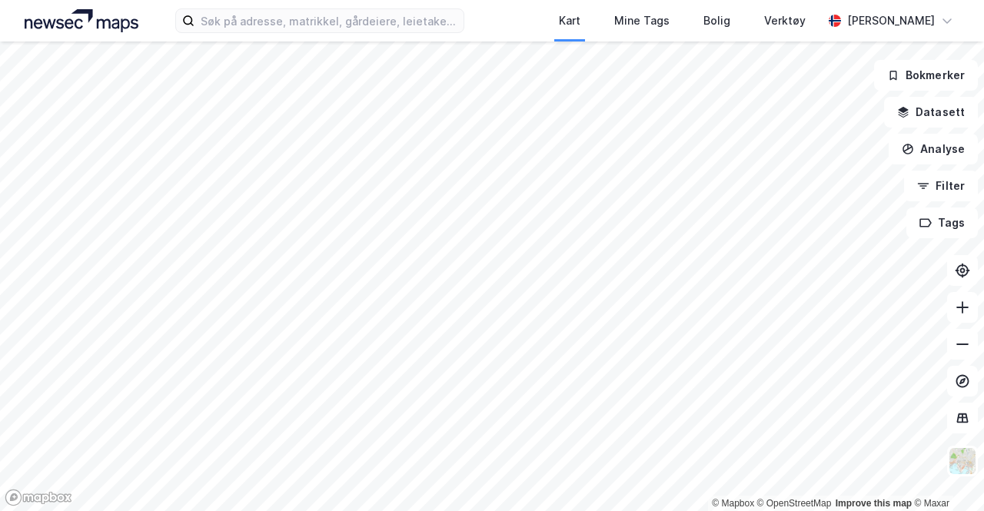 The image size is (984, 511). Describe the element at coordinates (785, 21) in the screenshot. I see `div: Verktøy` at that location.